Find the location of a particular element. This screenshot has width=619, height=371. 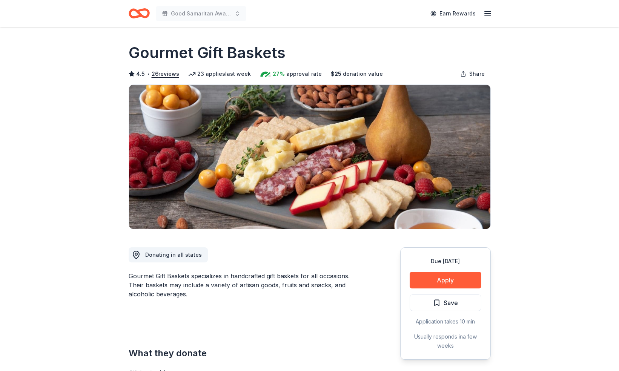

div: Application takes 10 min is located at coordinates (445, 322).